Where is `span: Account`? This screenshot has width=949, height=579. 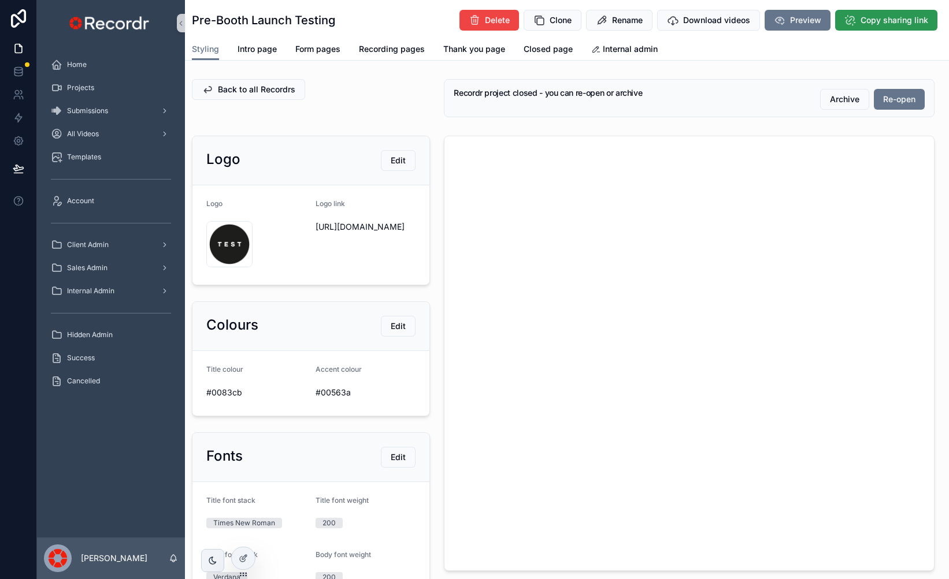
span: Account is located at coordinates (80, 201).